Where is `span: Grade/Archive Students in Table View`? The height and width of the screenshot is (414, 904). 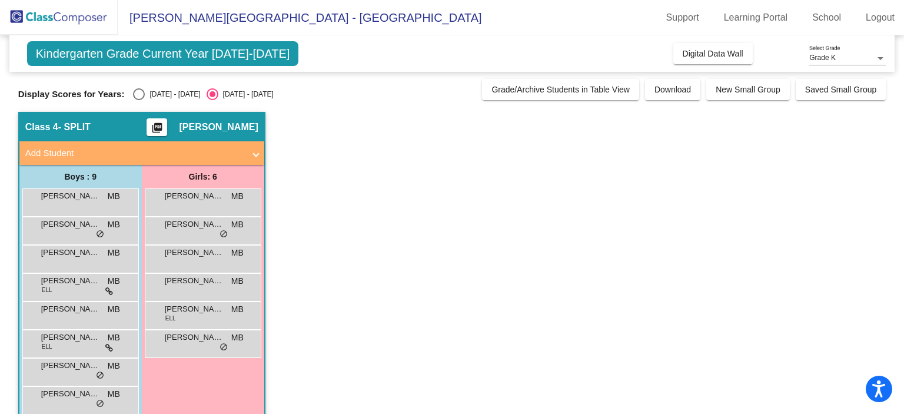 span: Grade/Archive Students in Table View is located at coordinates (560, 89).